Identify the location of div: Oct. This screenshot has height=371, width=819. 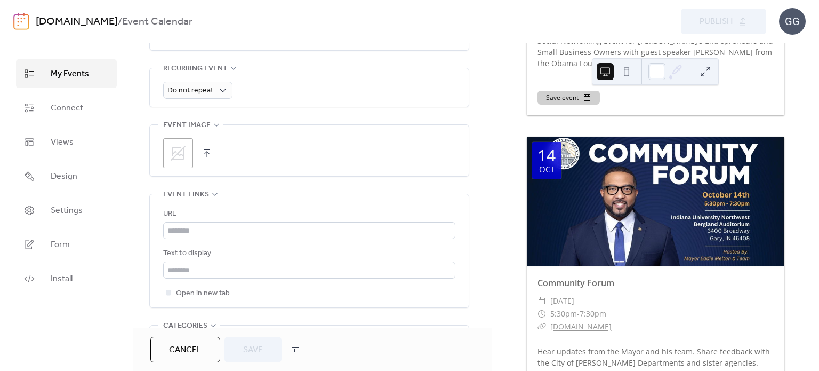
(547, 169).